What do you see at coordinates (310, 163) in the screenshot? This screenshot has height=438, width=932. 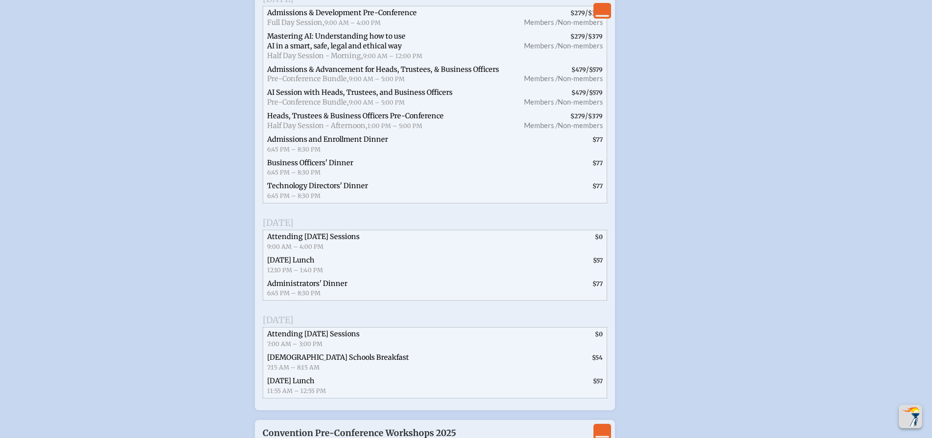 I see `span: Business Officers' Dinner` at bounding box center [310, 163].